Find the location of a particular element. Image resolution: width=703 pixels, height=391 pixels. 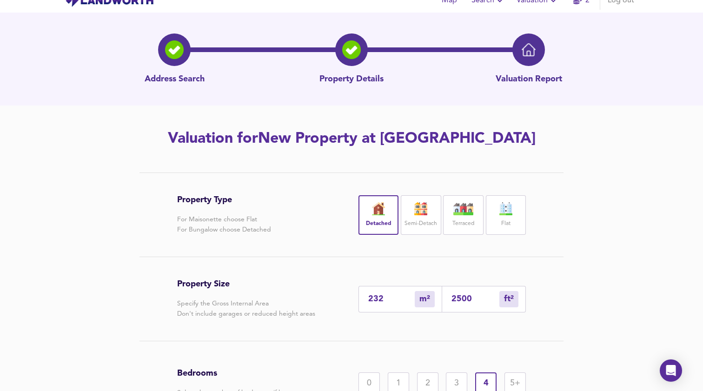

div: Semi-Detach is located at coordinates (421, 215).